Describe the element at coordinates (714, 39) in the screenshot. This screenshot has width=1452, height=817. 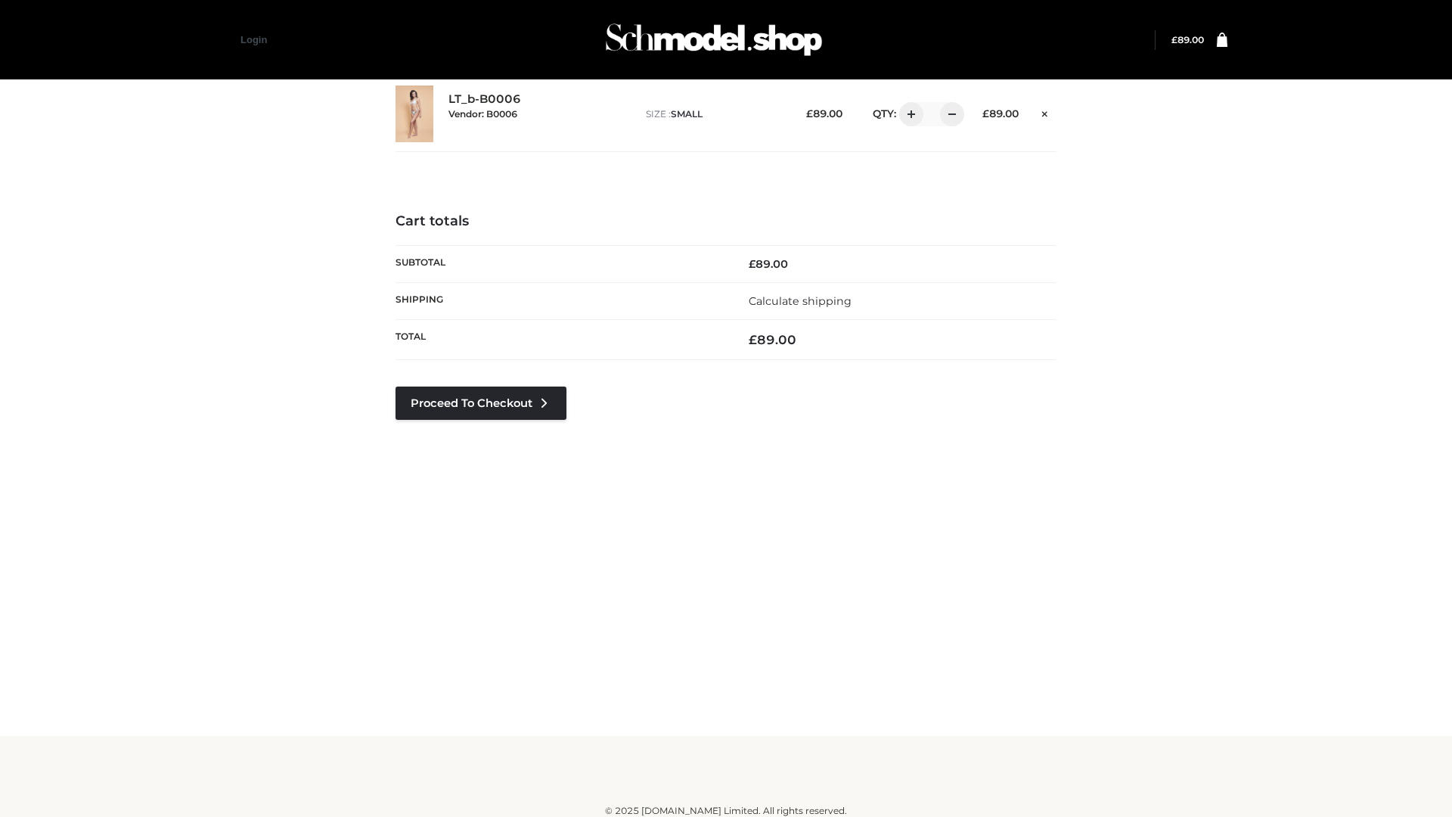
I see `a: Schmodel Admin 964` at that location.